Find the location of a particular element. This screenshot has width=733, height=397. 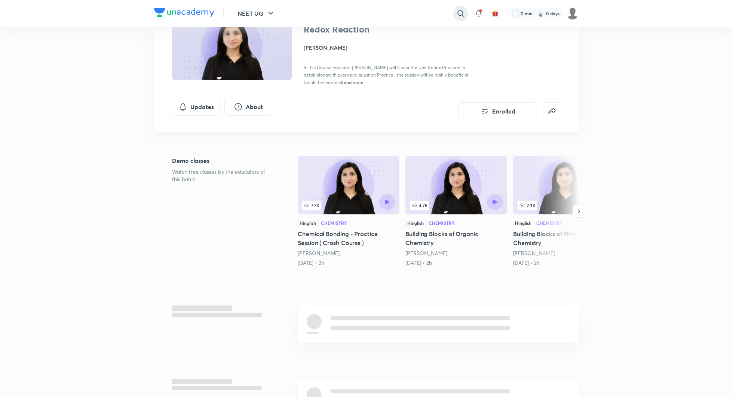

a: Building Blocks of Physical Chemistry is located at coordinates (564, 212).